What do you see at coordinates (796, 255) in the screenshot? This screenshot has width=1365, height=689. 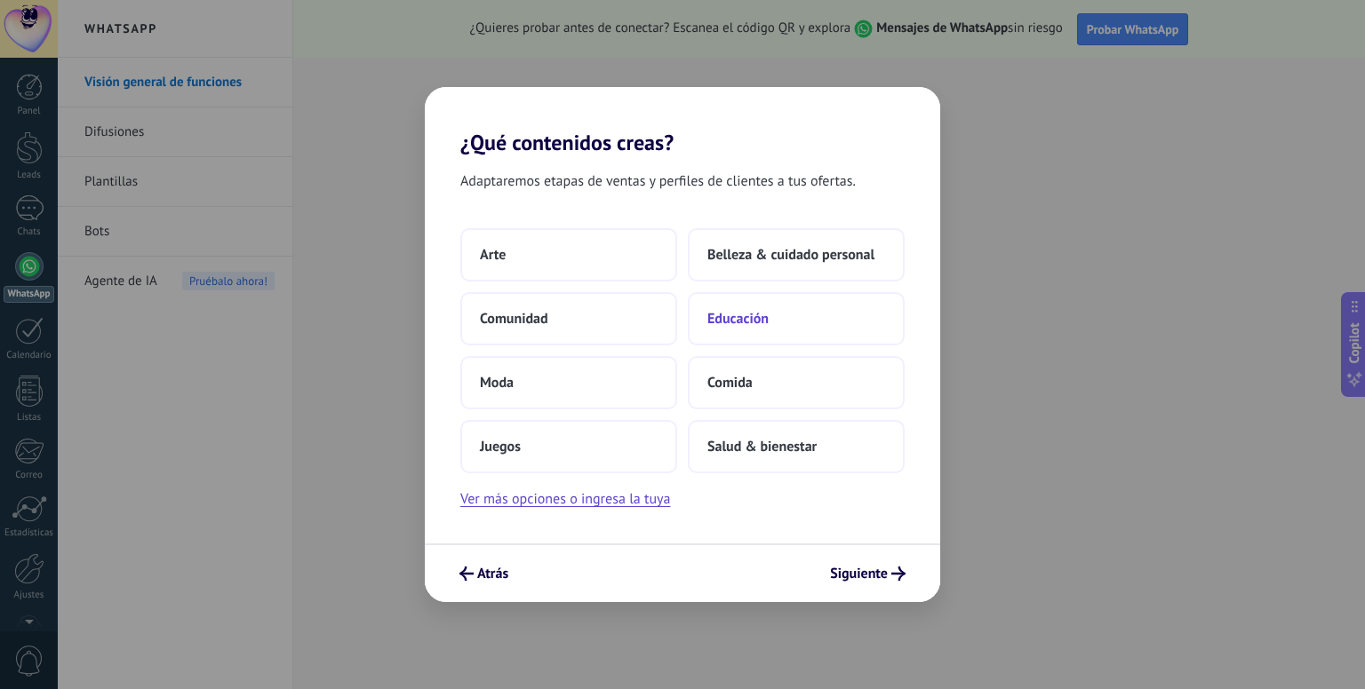 I see `button: Belleza & cuidado personal` at bounding box center [796, 255].